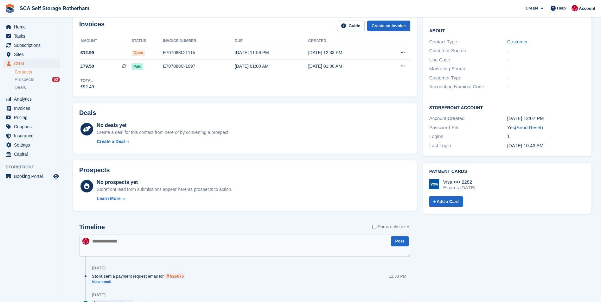 The width and height of the screenshot is (601, 302). I want to click on span: Account, so click(587, 9).